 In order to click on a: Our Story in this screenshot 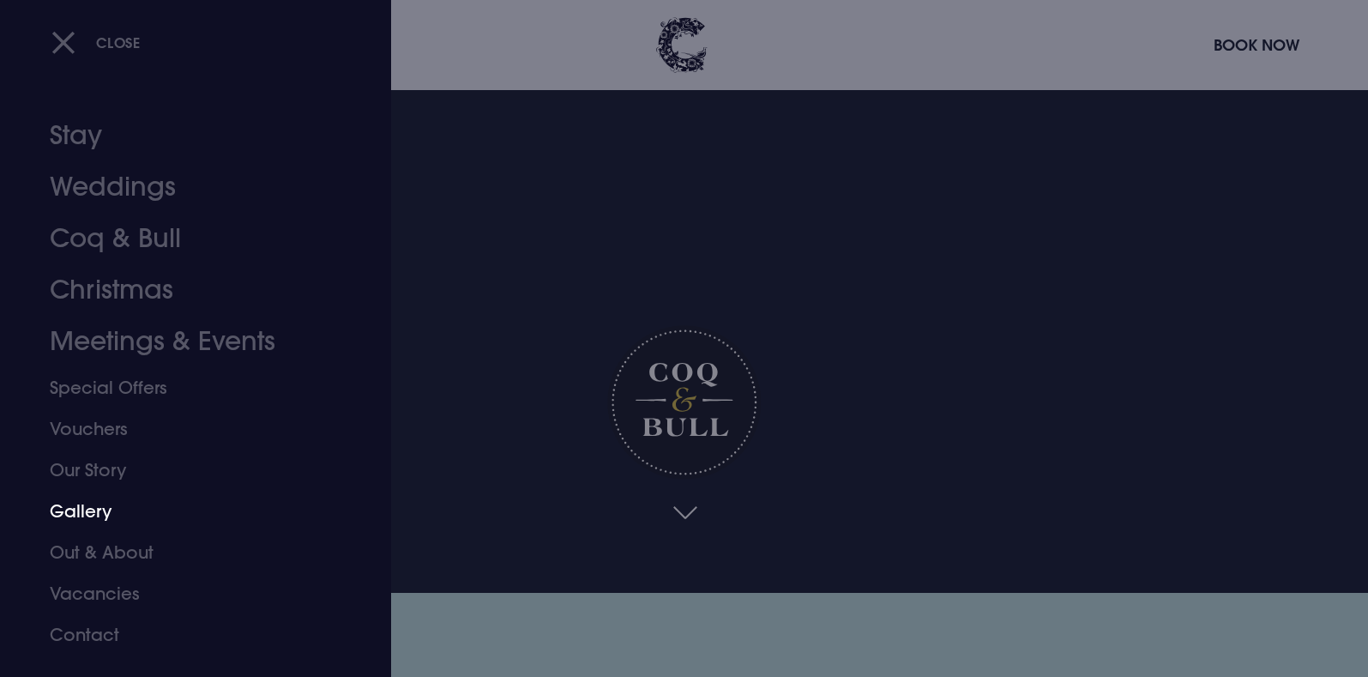, I will do `click(185, 470)`.